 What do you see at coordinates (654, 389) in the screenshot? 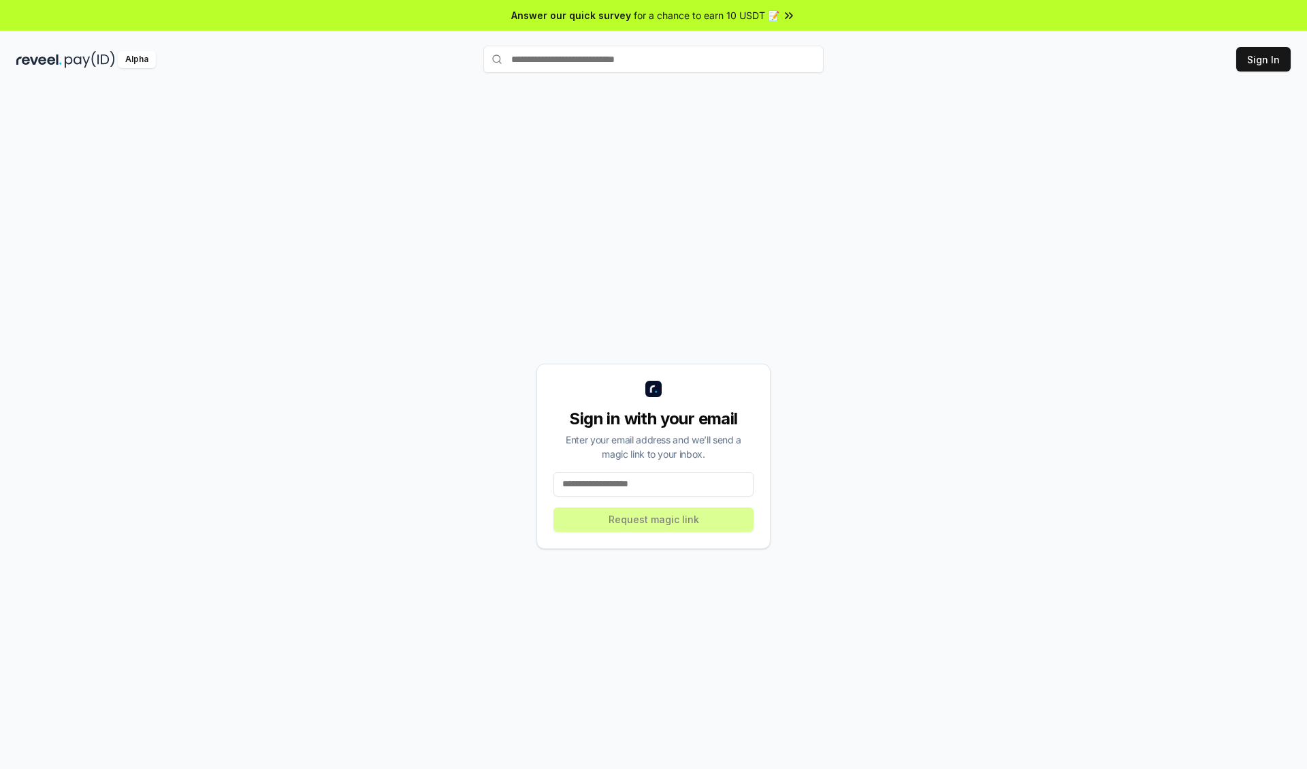
I see `img: logo_small` at bounding box center [654, 389].